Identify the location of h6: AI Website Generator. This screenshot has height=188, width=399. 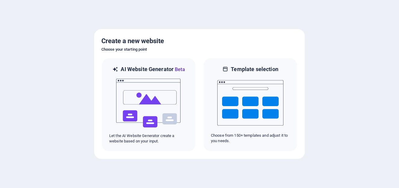
(152, 69).